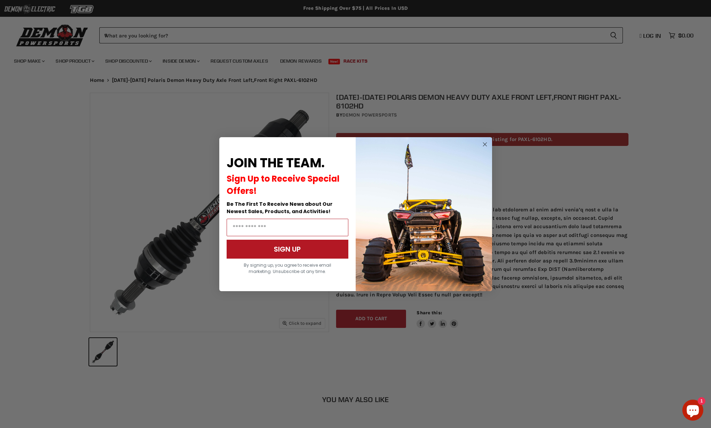 This screenshot has height=428, width=711. Describe the element at coordinates (276, 163) in the screenshot. I see `span: JOIN THE TEAM.` at that location.